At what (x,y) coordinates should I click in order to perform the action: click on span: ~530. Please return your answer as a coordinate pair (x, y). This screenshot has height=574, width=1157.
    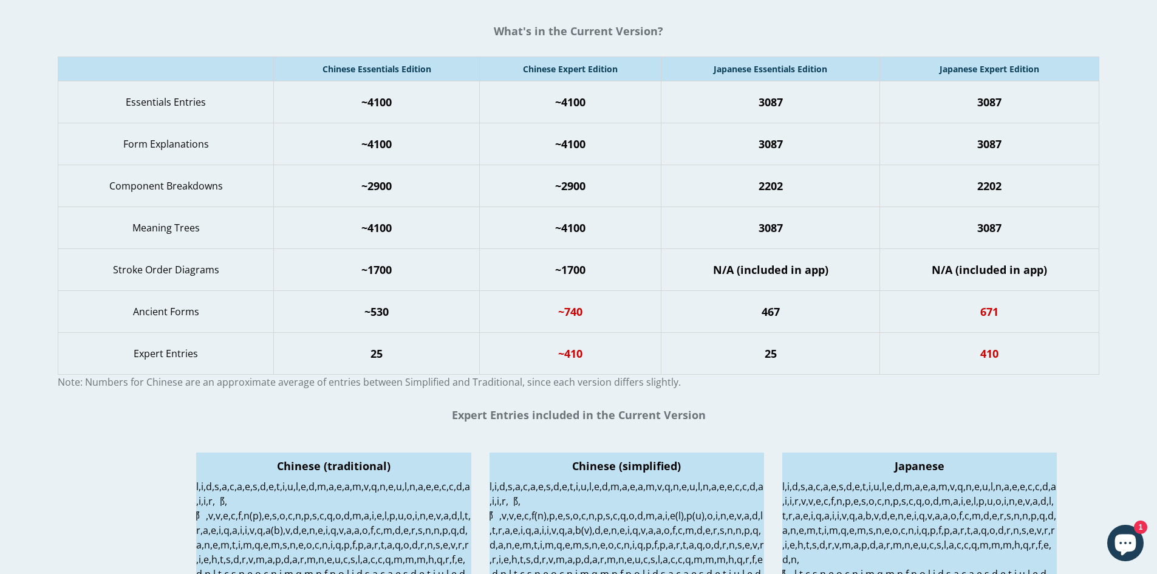
    Looking at the image, I should click on (376, 311).